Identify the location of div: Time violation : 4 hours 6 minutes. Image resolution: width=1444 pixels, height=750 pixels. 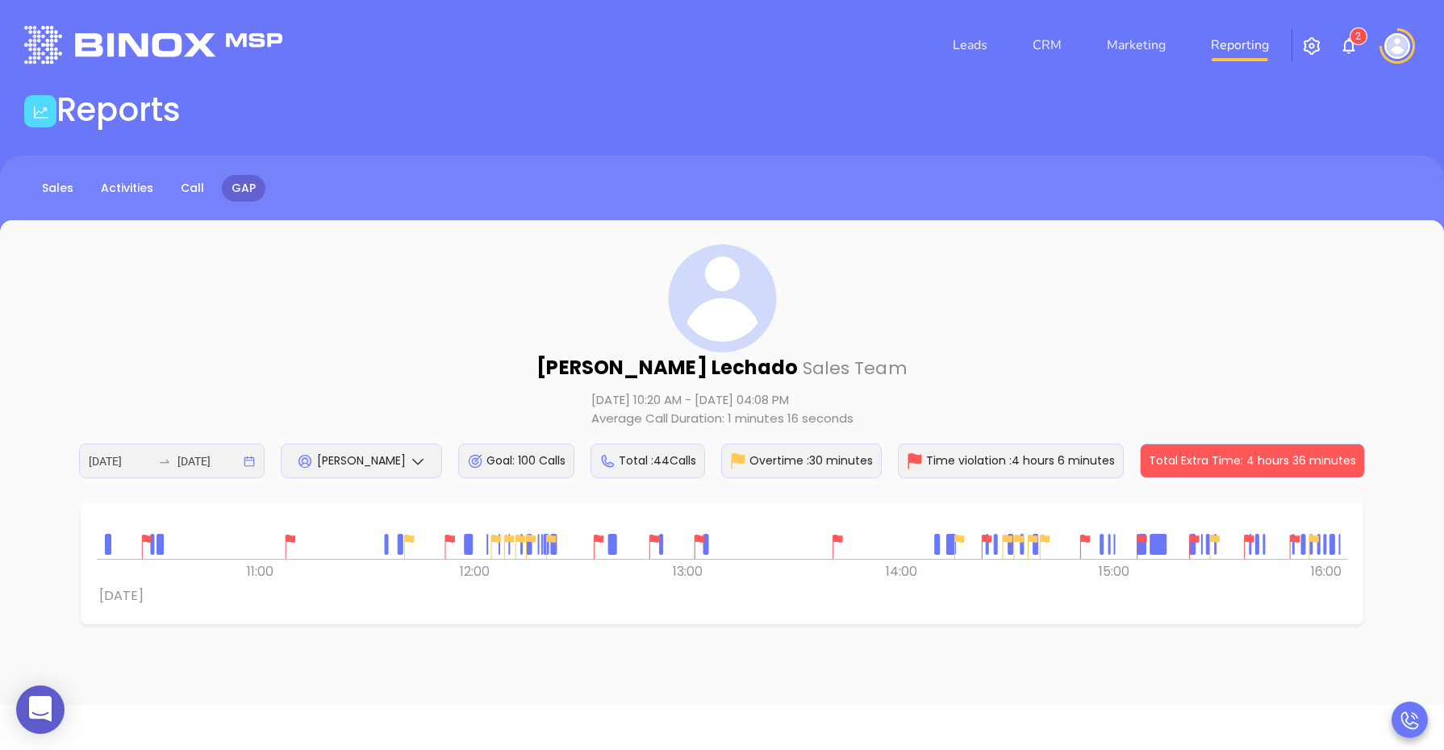
(1011, 461).